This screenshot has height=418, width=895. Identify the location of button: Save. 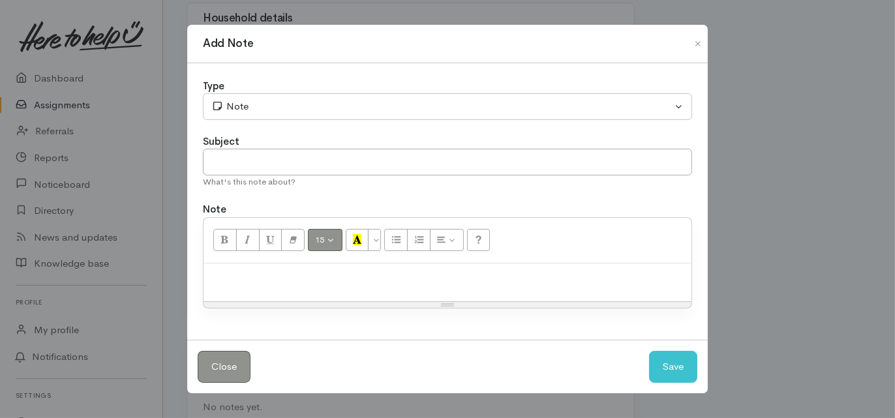
(673, 367).